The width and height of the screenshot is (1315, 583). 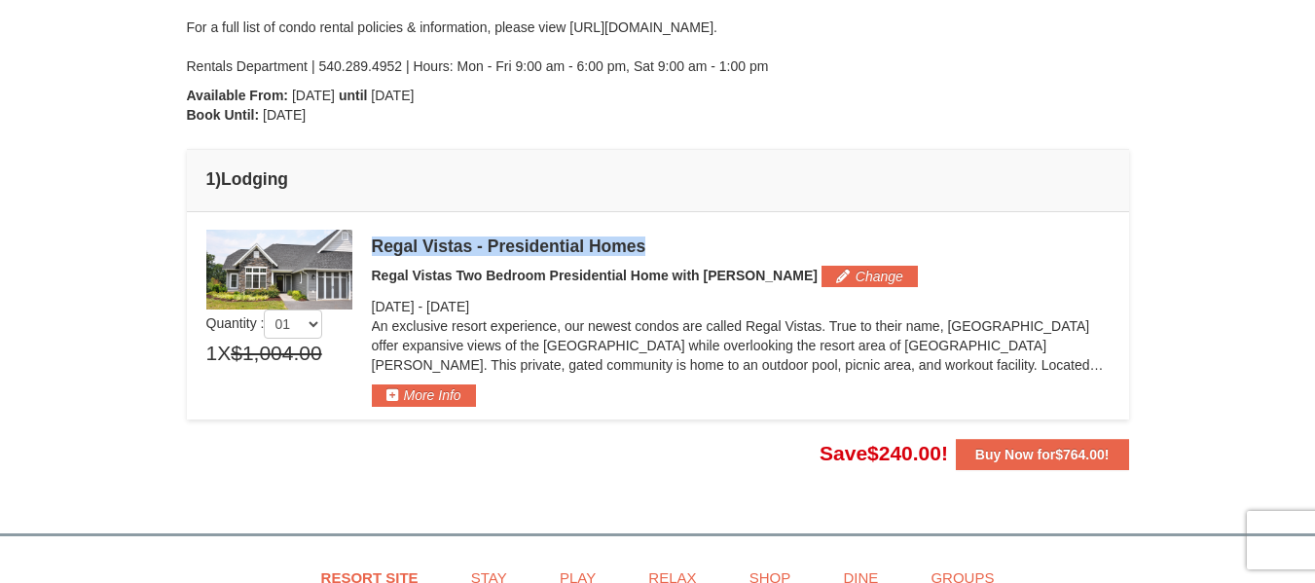 What do you see at coordinates (1043, 455) in the screenshot?
I see `strong: Buy Now for !` at bounding box center [1043, 455].